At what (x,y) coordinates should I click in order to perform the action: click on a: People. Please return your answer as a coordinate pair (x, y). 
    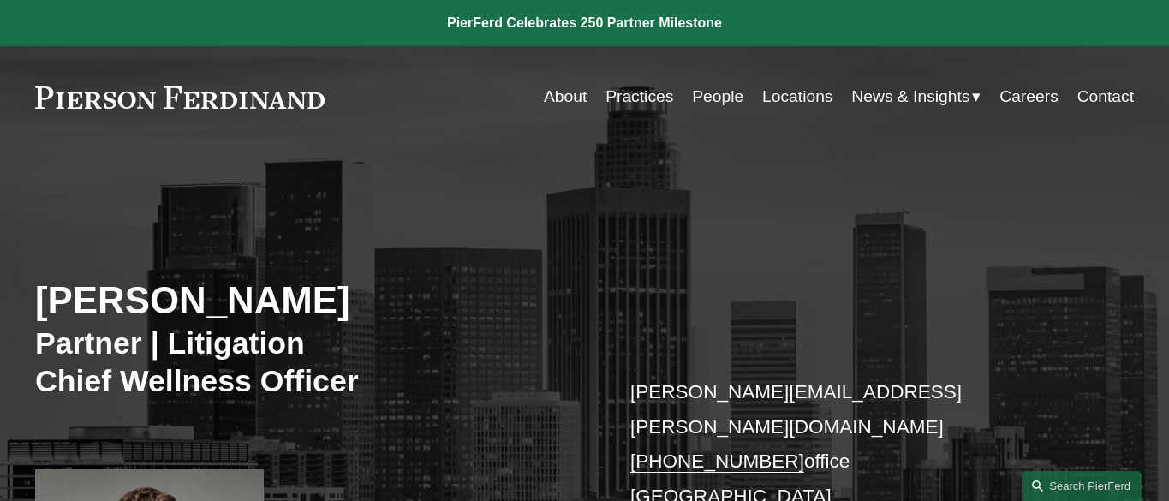
    Looking at the image, I should click on (718, 97).